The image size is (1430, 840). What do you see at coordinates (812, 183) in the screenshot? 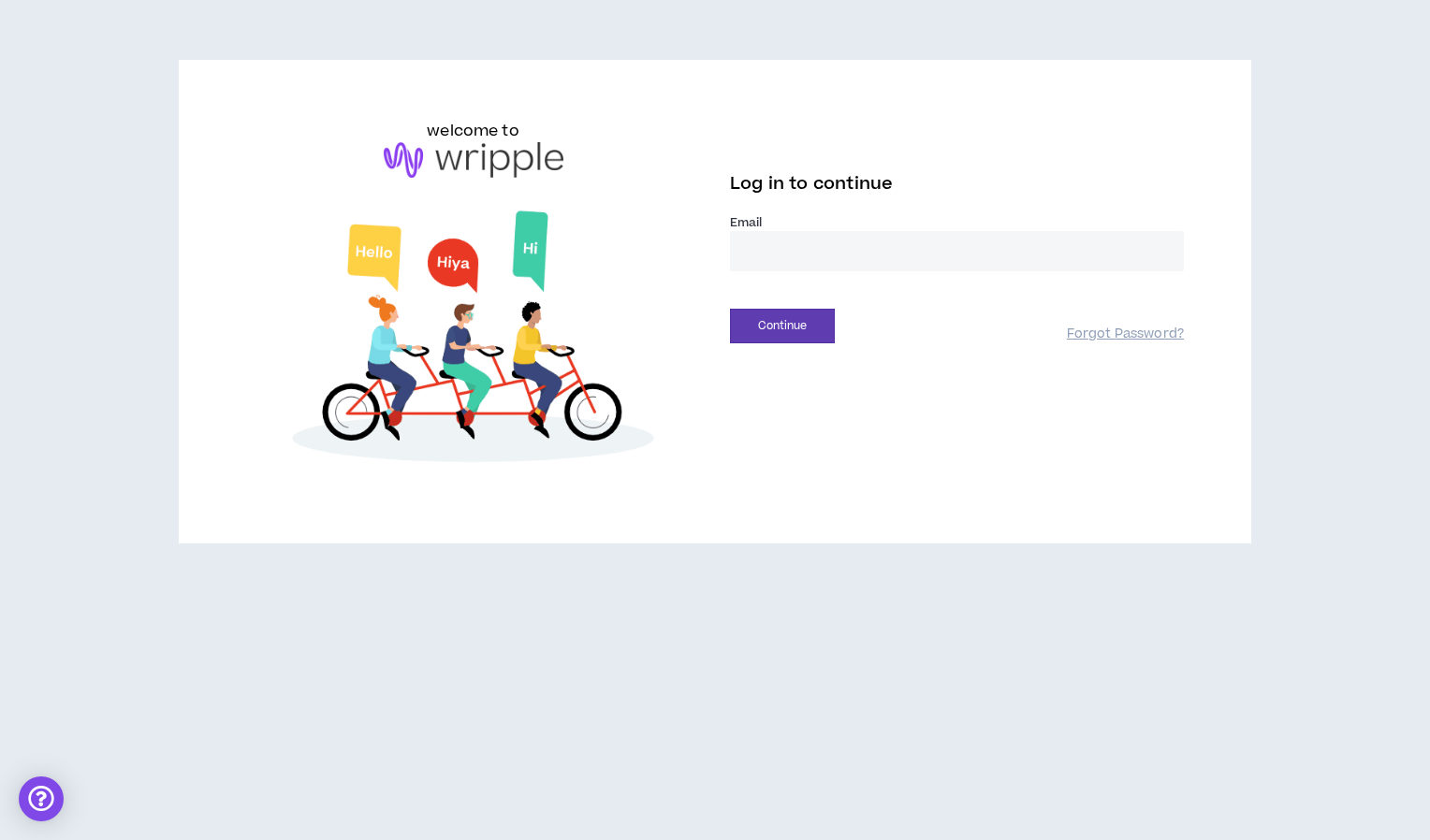
I see `span: Log in to continue` at bounding box center [812, 183].